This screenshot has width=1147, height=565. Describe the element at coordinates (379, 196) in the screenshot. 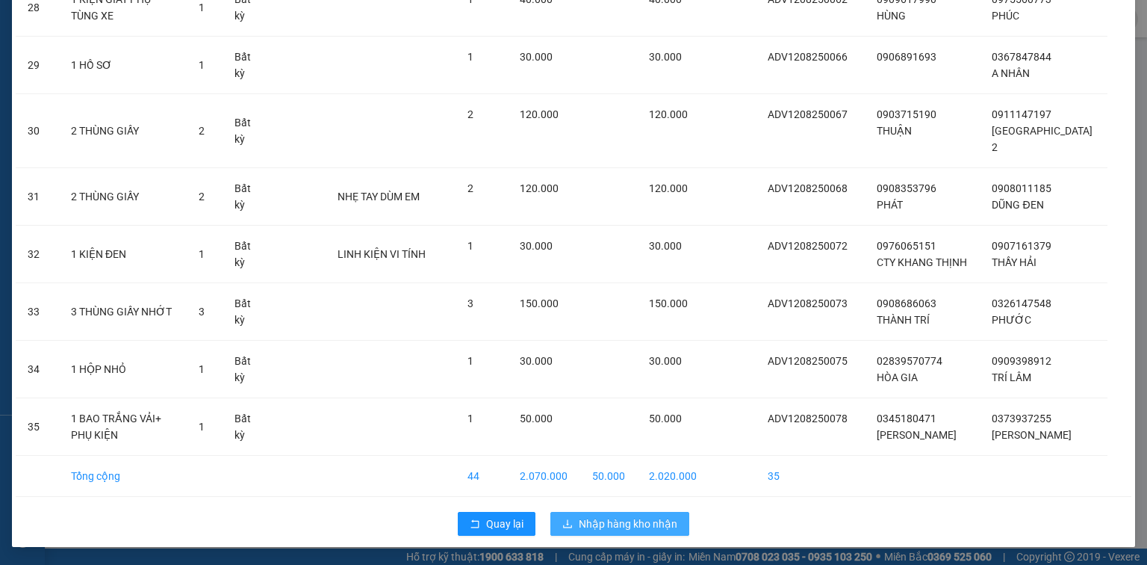

I see `span: NHẸ TAY DÙM EM` at that location.